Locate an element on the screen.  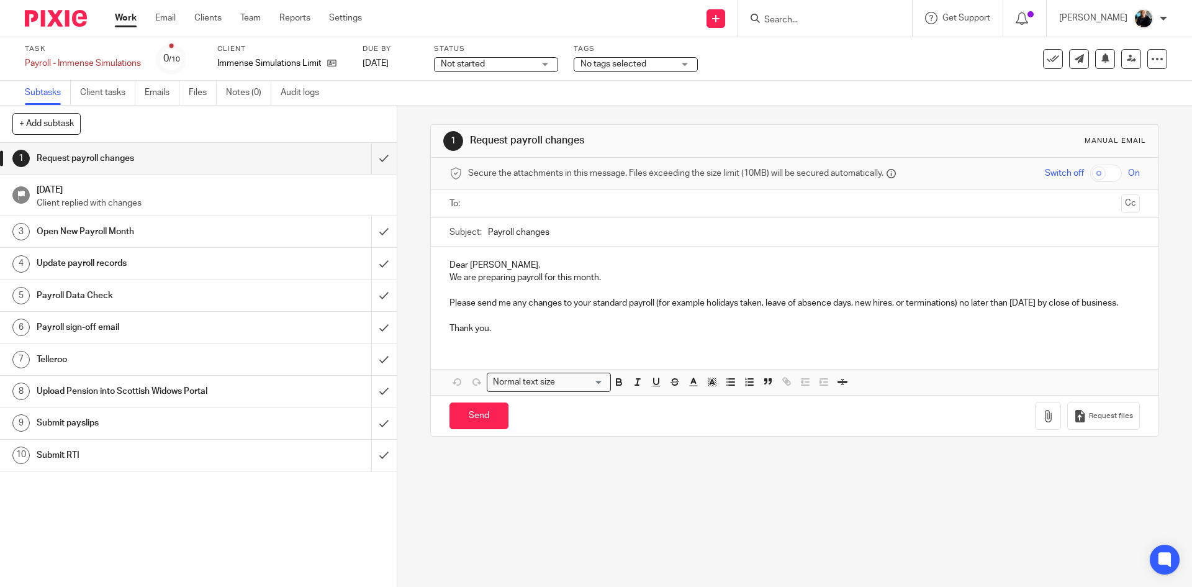
div: 4 is located at coordinates (21, 264).